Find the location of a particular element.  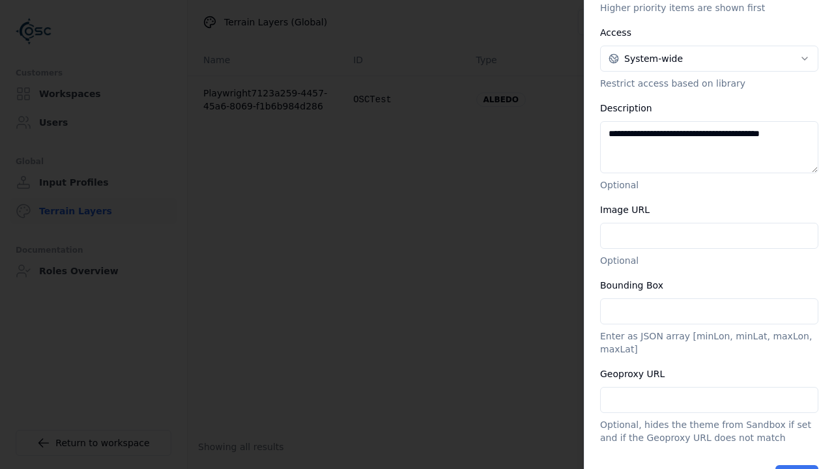

p: Enter as JSON array [minLon, minLat, maxLon, maxLat] is located at coordinates (709, 343).